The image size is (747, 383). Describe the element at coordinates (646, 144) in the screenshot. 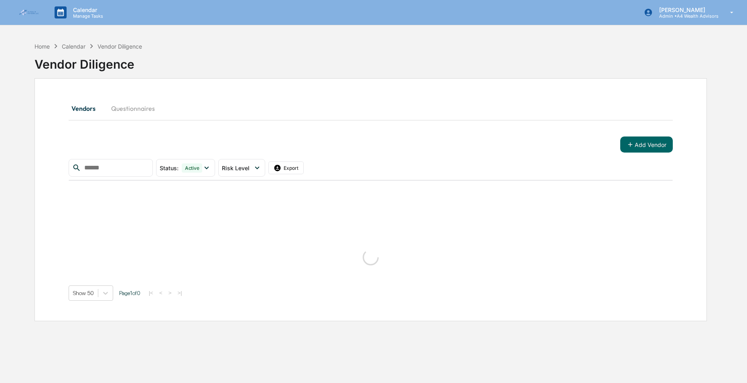

I see `button: Add Vendor` at that location.